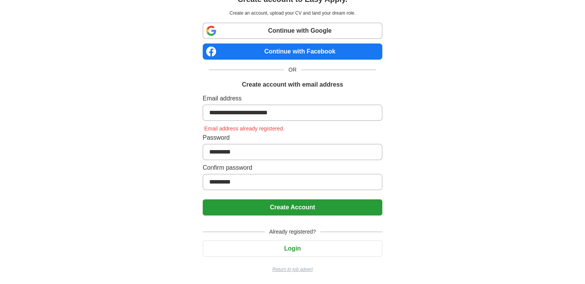  Describe the element at coordinates (293, 232) in the screenshot. I see `span: Already registered?` at that location.